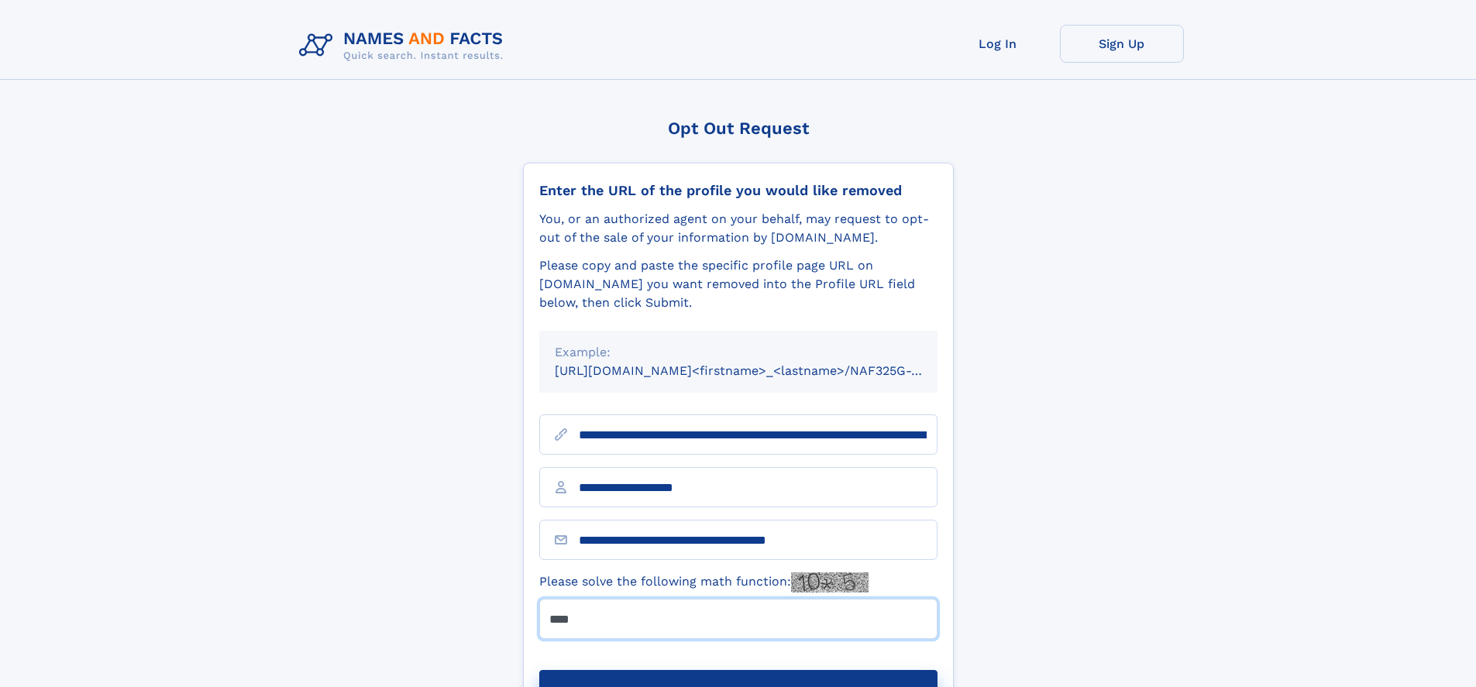 The image size is (1476, 687). What do you see at coordinates (738, 191) in the screenshot?
I see `div: Enter the URL of the profile you would like removed` at bounding box center [738, 191].